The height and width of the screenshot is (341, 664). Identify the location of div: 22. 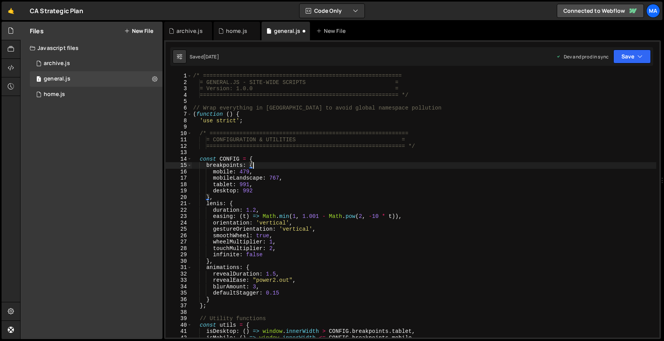
(179, 210).